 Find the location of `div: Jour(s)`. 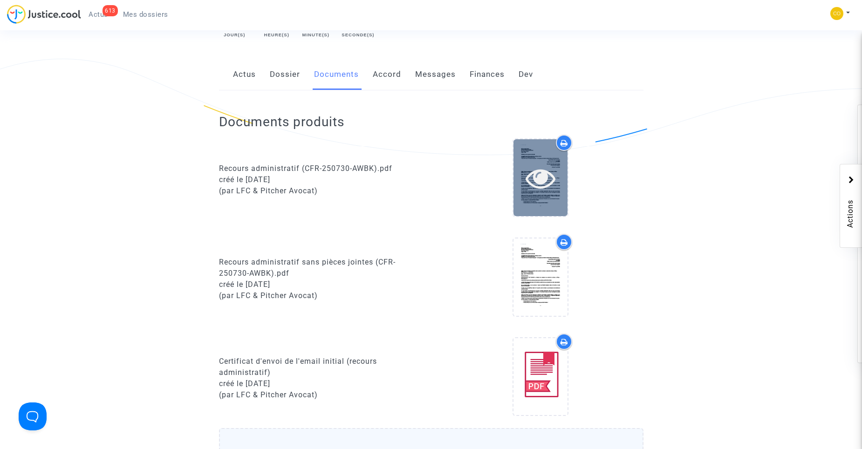

div: Jour(s) is located at coordinates (234, 35).